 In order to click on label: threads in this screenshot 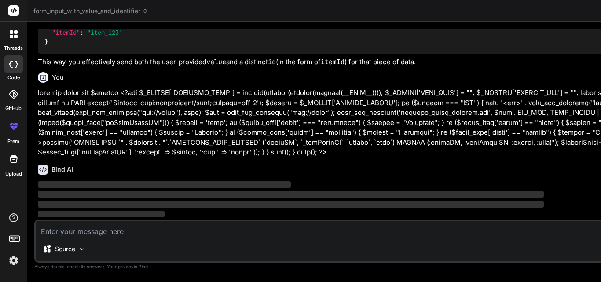, I will do `click(13, 48)`.